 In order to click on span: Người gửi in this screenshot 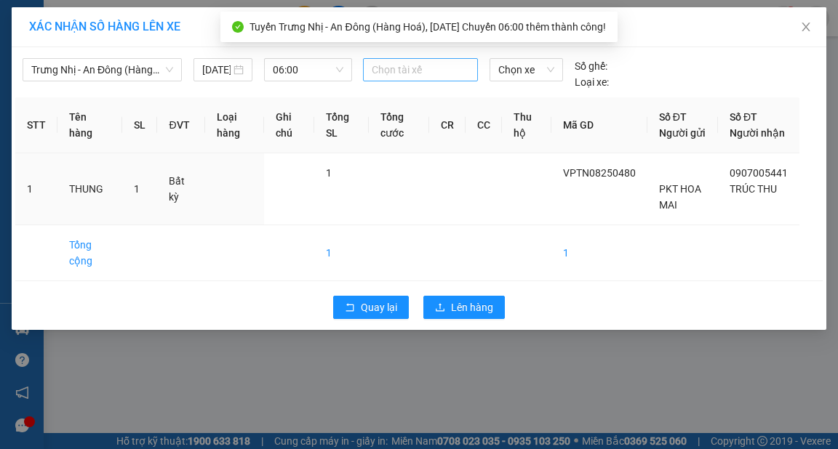, I will do `click(682, 133)`.